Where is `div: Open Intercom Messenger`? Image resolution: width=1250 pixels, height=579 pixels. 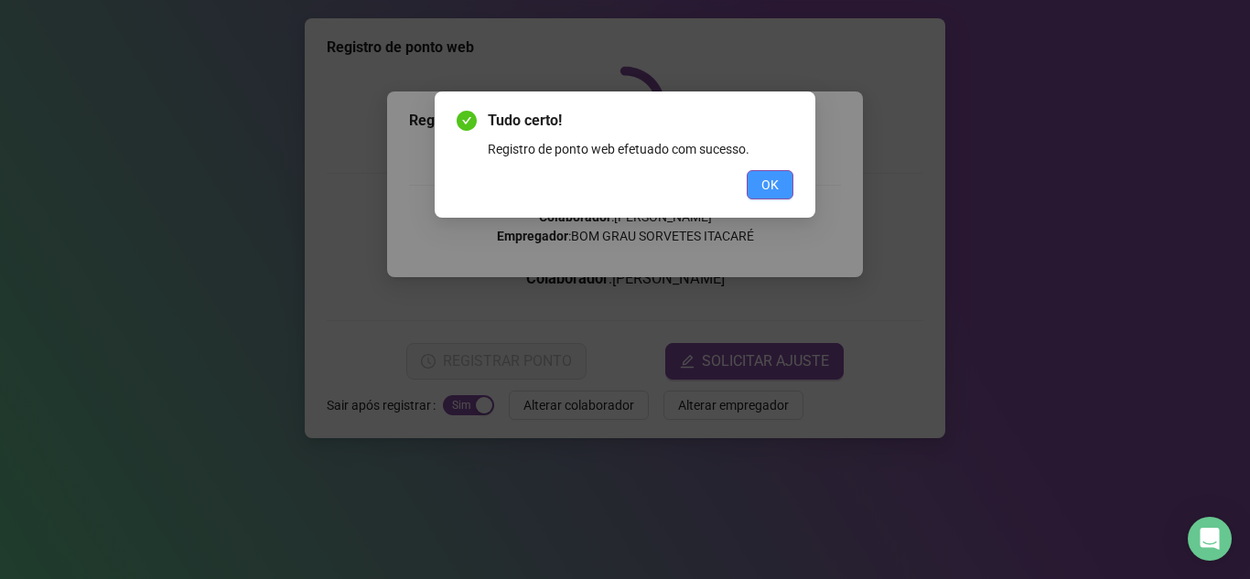 div: Open Intercom Messenger is located at coordinates (1210, 539).